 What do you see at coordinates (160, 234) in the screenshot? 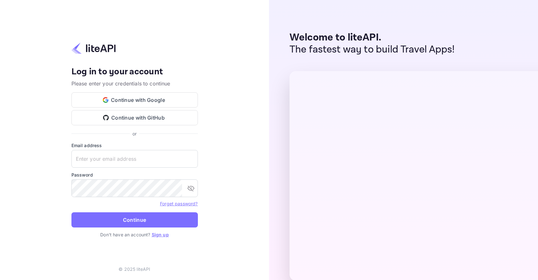
I see `a: Sign up` at bounding box center [160, 234].